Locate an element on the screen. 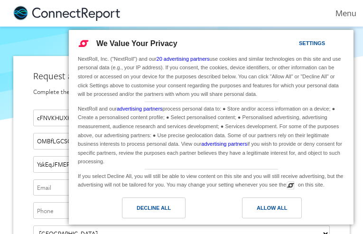 Image resolution: width=363 pixels, height=234 pixels. div: Request a is located at coordinates (181, 76).